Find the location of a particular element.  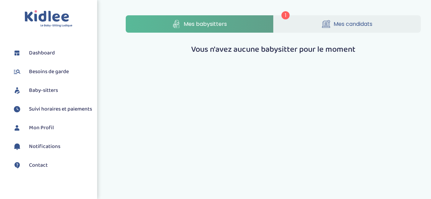

img: notification.svg is located at coordinates (17, 147).